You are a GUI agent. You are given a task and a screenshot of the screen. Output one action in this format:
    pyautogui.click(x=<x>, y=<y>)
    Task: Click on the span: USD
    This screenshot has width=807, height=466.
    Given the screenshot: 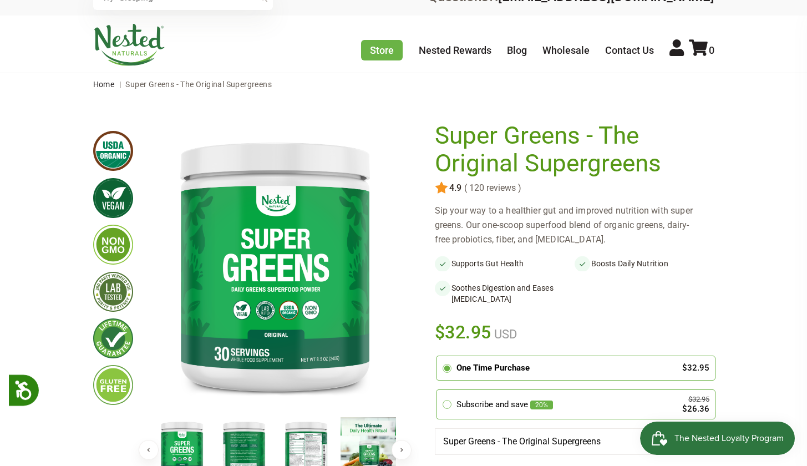 What is the action you would take?
    pyautogui.click(x=504, y=334)
    